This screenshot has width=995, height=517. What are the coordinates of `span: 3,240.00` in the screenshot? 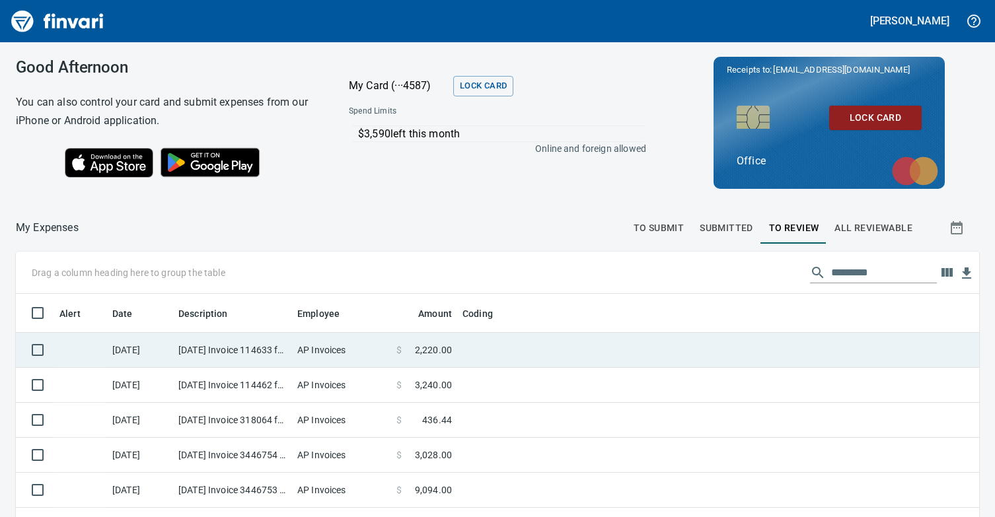 It's located at (433, 385).